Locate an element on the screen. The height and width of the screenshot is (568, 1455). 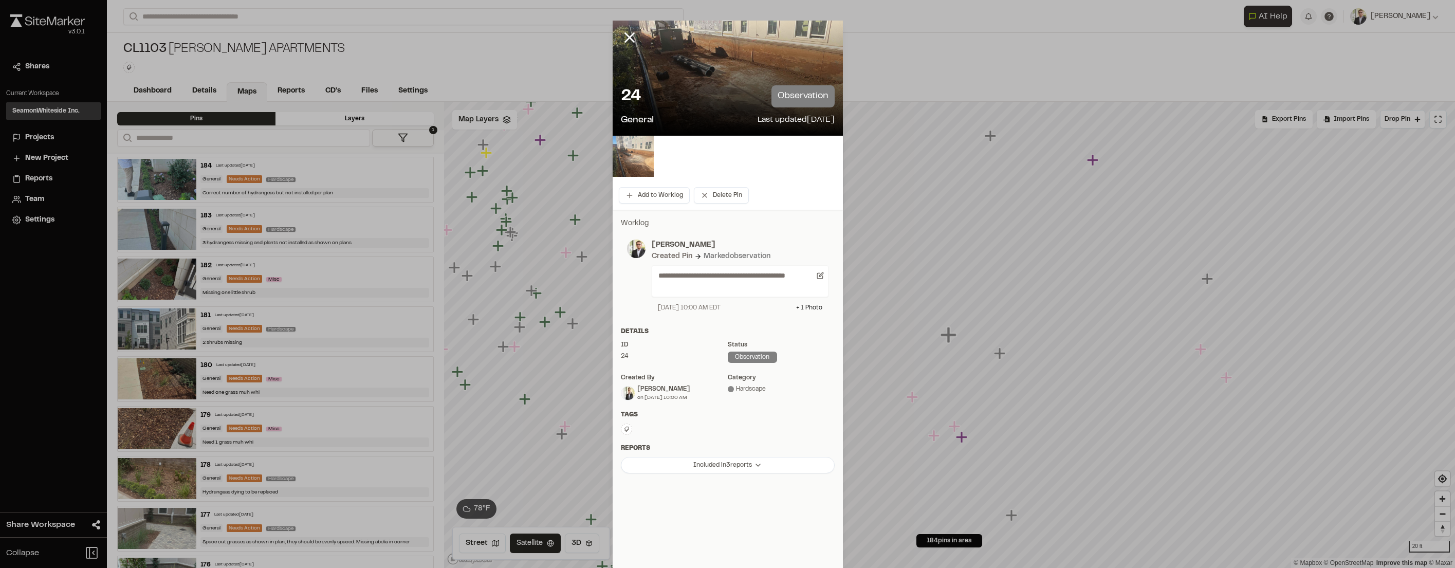
p: observation is located at coordinates (803, 96).